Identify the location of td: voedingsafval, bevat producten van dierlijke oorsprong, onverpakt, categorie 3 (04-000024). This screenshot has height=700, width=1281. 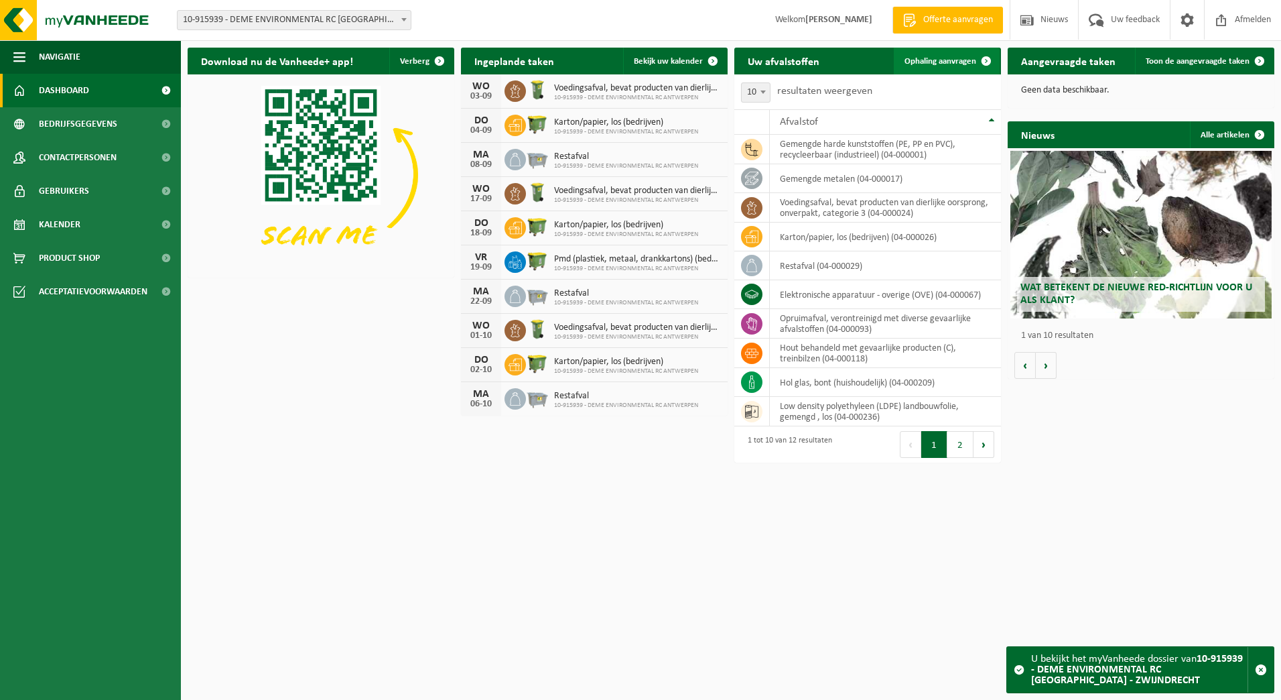
(885, 208).